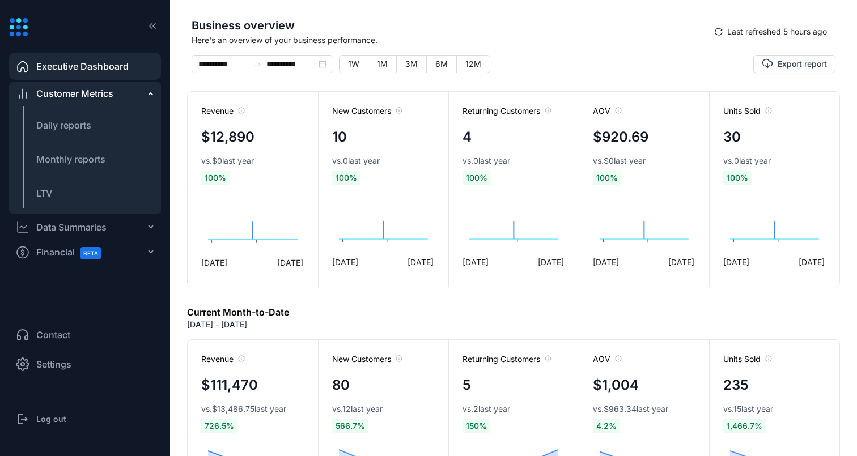 The width and height of the screenshot is (857, 456). What do you see at coordinates (466, 385) in the screenshot?
I see `h4: 5` at bounding box center [466, 385].